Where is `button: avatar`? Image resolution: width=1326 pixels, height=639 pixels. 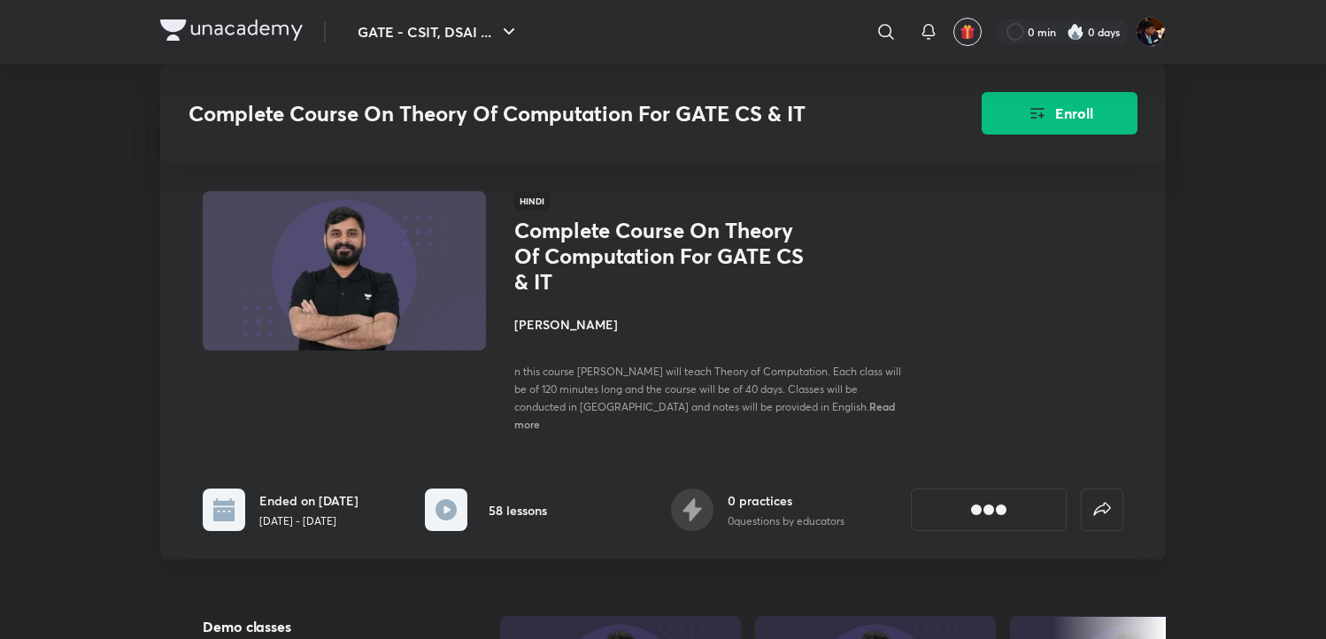 button: avatar is located at coordinates (968, 32).